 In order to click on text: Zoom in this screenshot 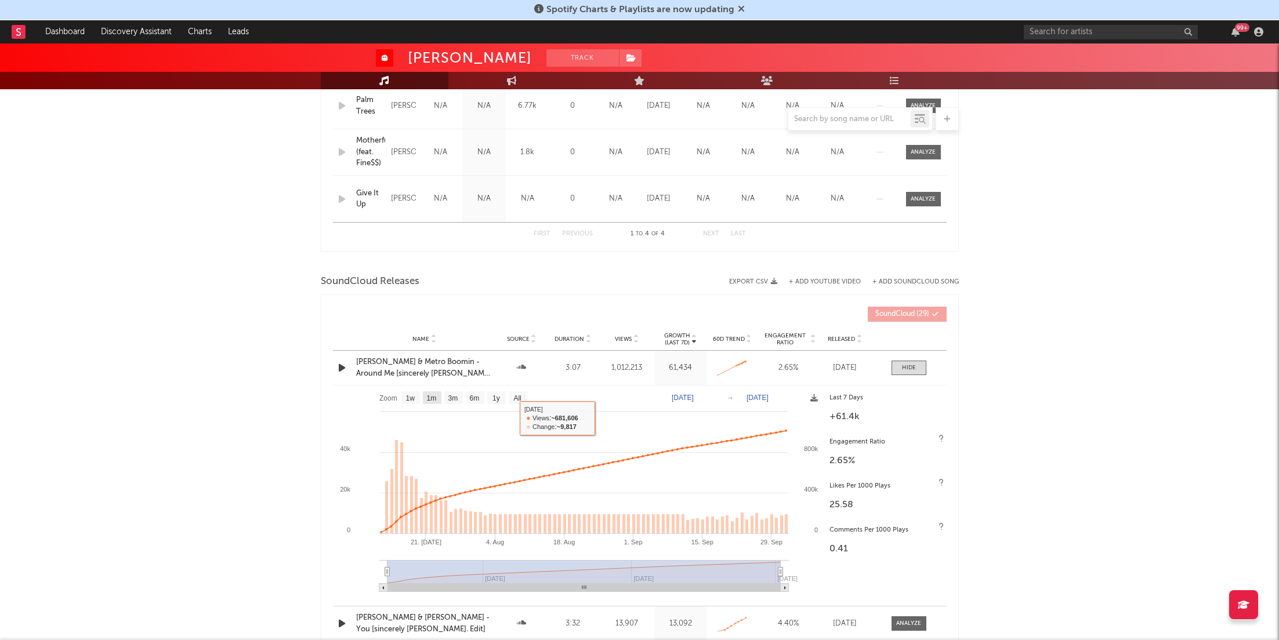, I will do `click(388, 398)`.